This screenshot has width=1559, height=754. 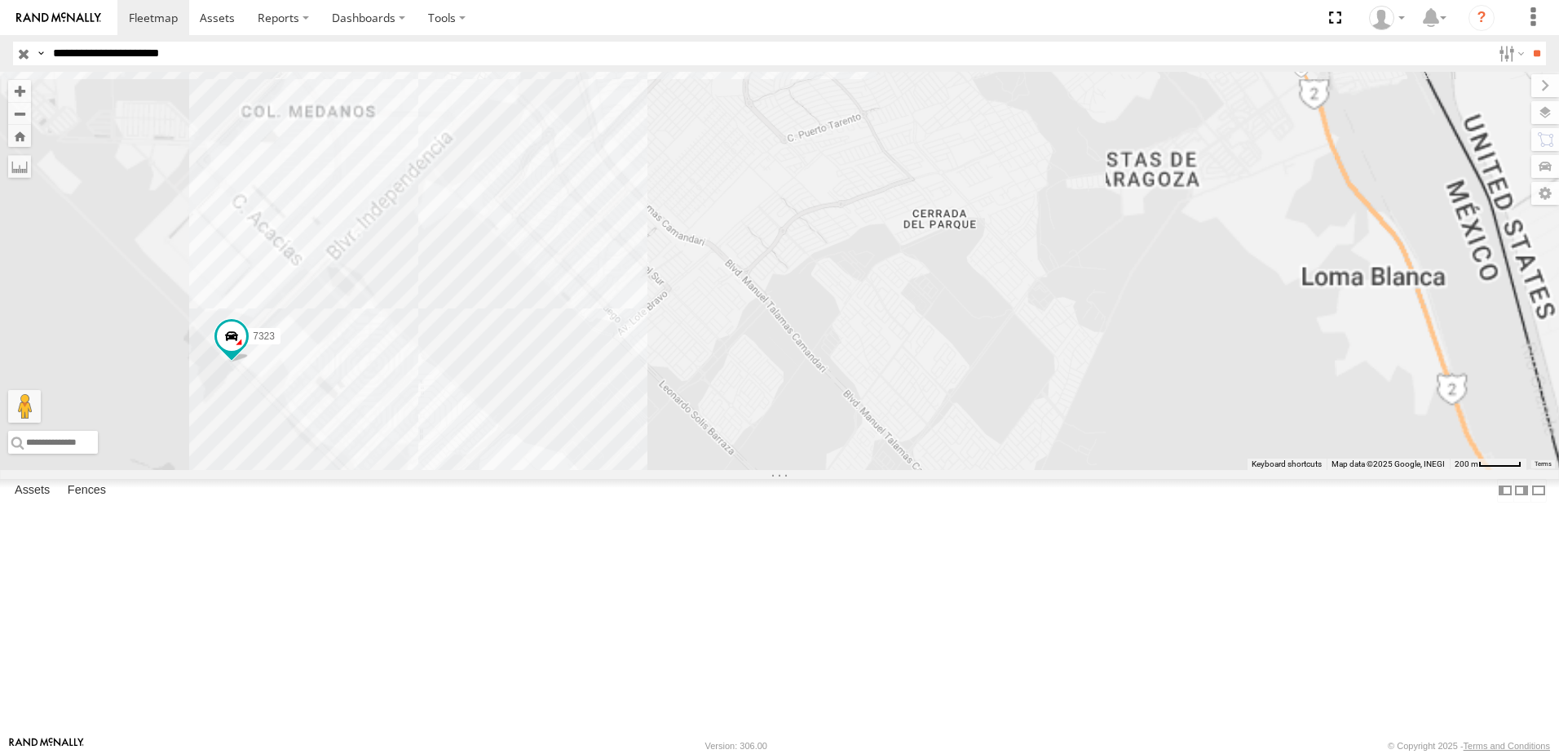 What do you see at coordinates (1509, 53) in the screenshot?
I see `label: Search Filter Options` at bounding box center [1509, 53].